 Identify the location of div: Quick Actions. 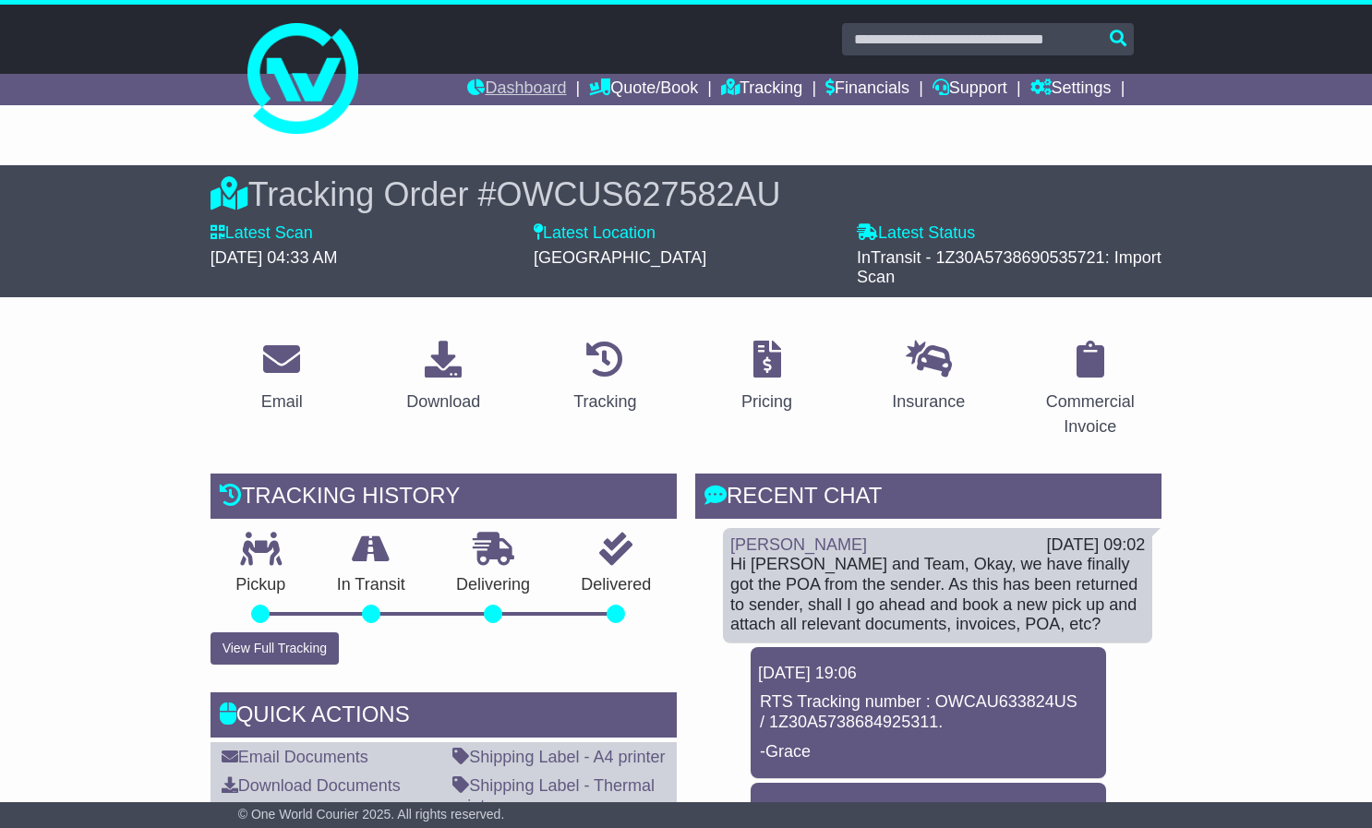
(443, 717).